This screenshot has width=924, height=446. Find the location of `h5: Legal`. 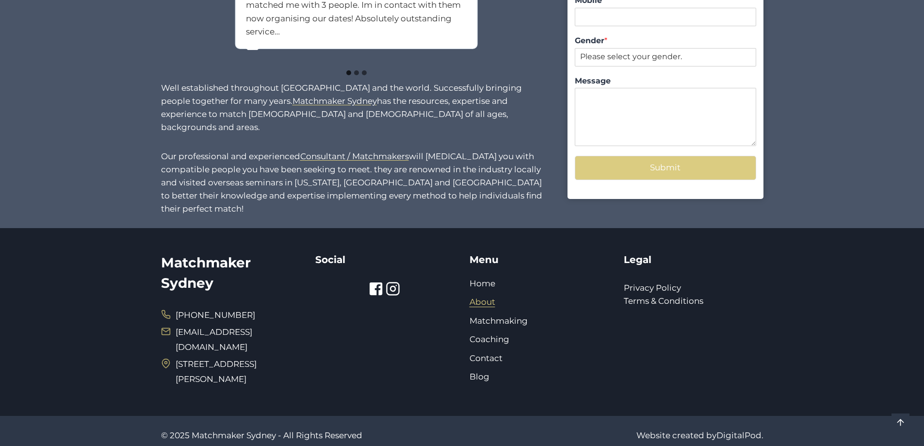

h5: Legal is located at coordinates (694, 260).